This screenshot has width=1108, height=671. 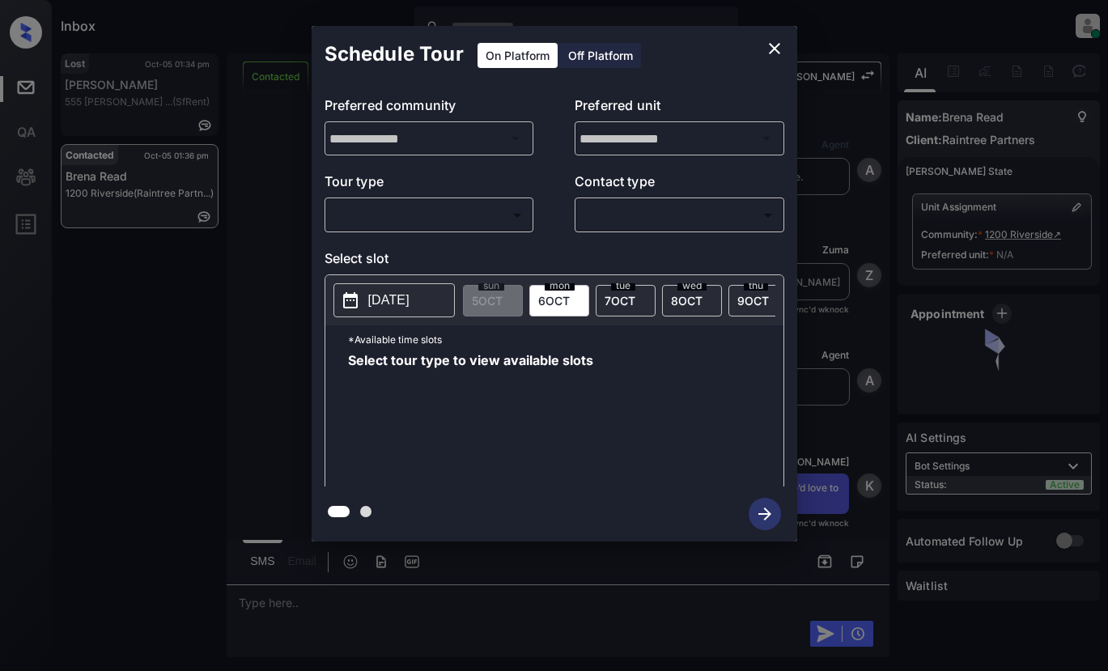 I want to click on span: mon, so click(x=559, y=286).